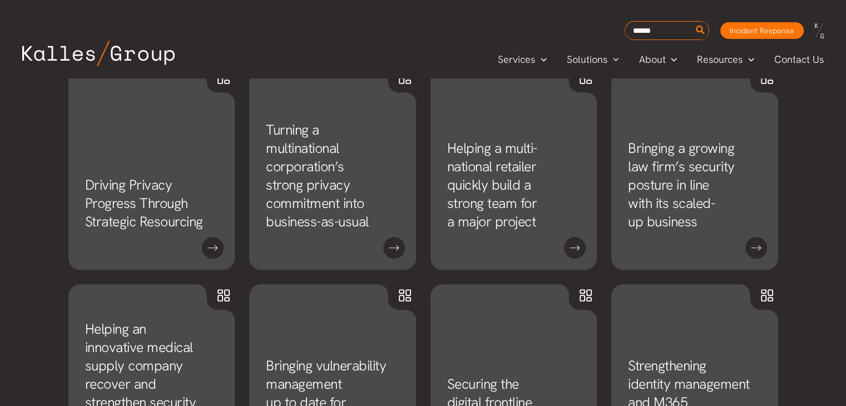 The height and width of the screenshot is (406, 846). Describe the element at coordinates (593, 60) in the screenshot. I see `a: SolutionsMenu Toggle` at that location.